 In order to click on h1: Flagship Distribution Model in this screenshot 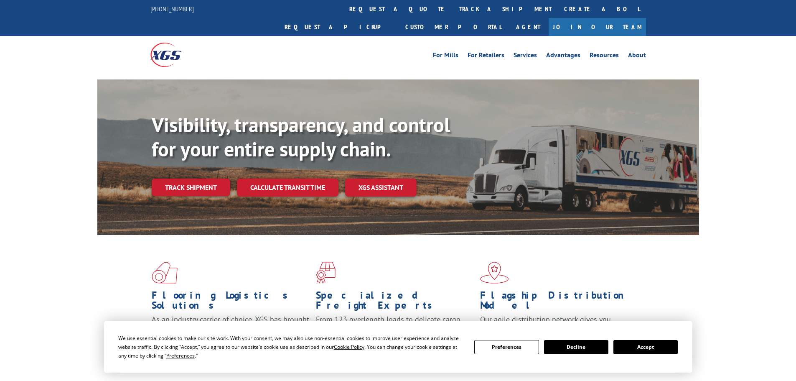, I will do `click(559, 302)`.